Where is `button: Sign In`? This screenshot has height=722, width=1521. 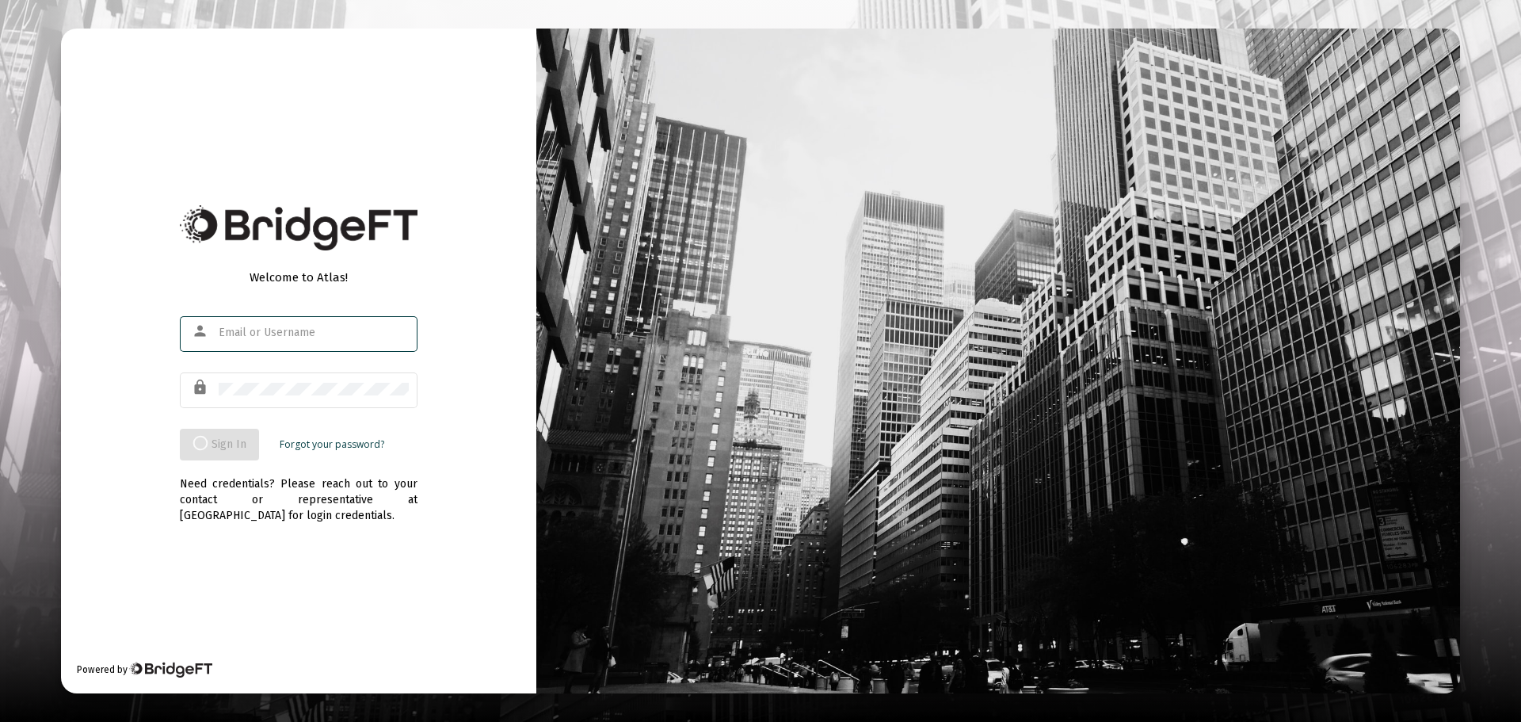 button: Sign In is located at coordinates (219, 445).